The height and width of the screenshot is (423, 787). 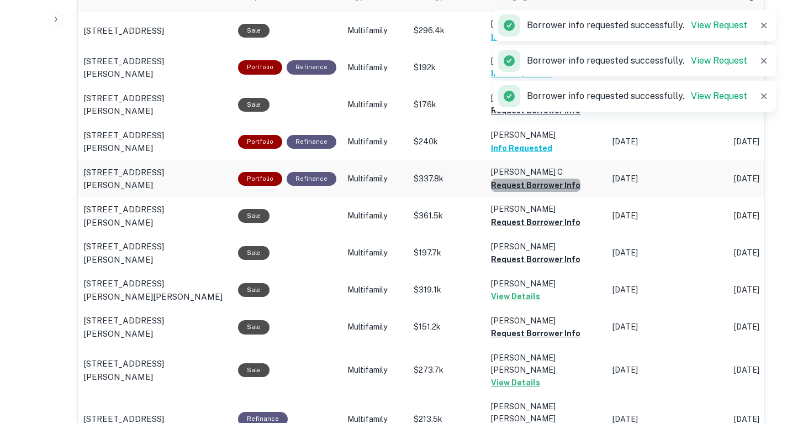 I want to click on p: $192k, so click(x=447, y=67).